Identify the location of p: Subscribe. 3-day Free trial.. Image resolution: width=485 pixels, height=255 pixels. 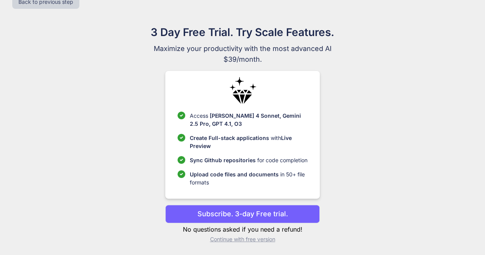
(243, 214).